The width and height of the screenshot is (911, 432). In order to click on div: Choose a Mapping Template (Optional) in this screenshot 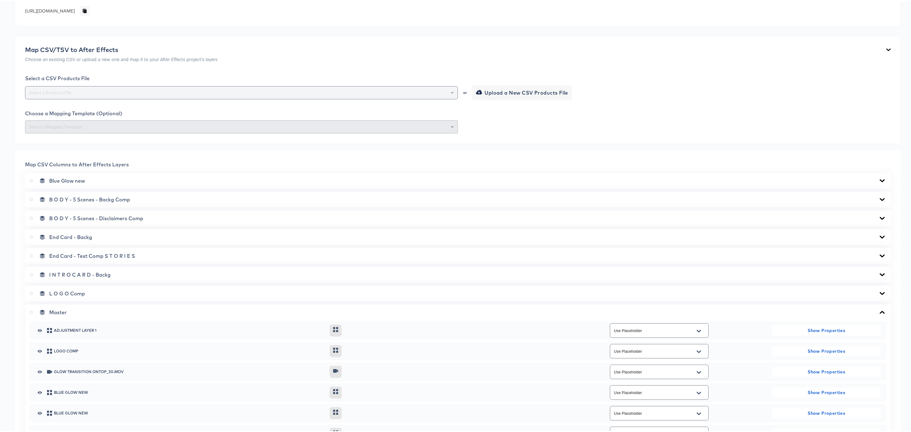, I will do `click(458, 112)`.